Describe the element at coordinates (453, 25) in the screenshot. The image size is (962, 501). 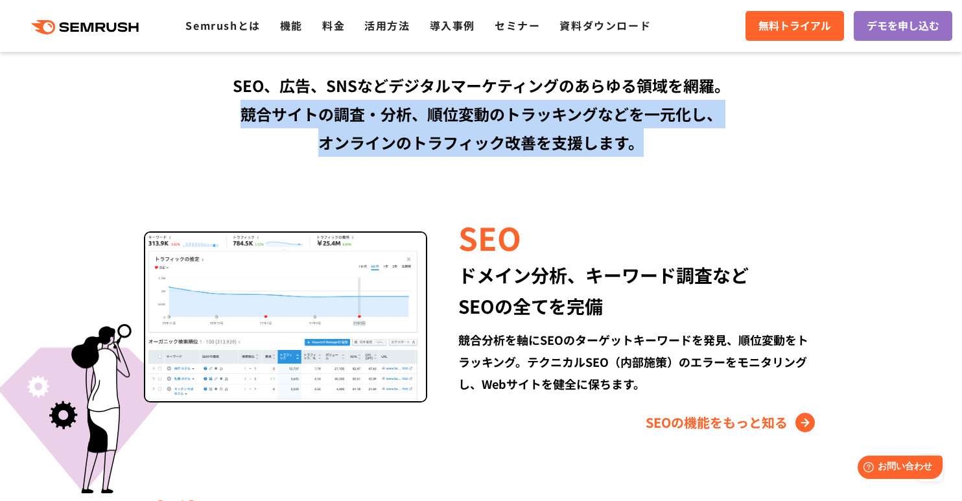
I see `a: 導入事例` at that location.